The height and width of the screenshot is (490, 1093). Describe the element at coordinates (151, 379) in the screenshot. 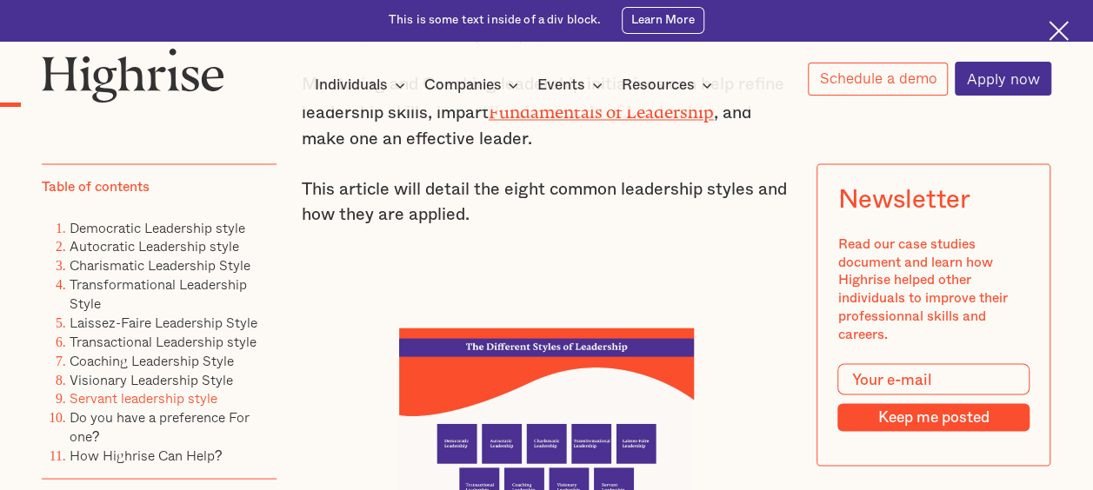

I see `a: Visionary Leadership Style` at that location.